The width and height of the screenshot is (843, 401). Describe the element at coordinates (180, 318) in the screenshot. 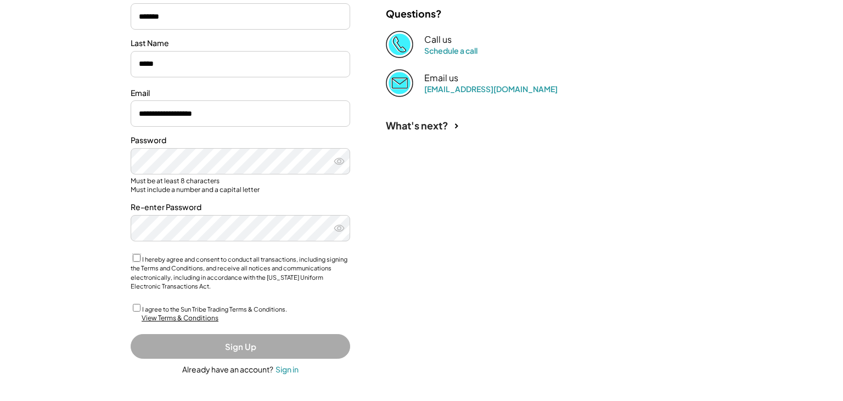

I see `div: View Terms & Conditions` at that location.